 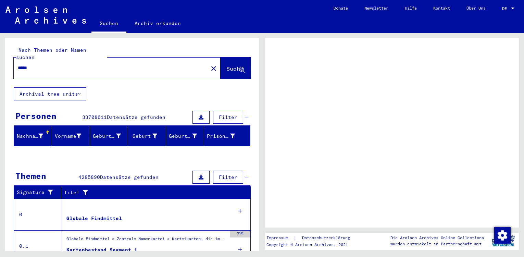 What do you see at coordinates (147, 136) in the screenshot?
I see `mat-header-cell: Geburt‏` at bounding box center [147, 136].